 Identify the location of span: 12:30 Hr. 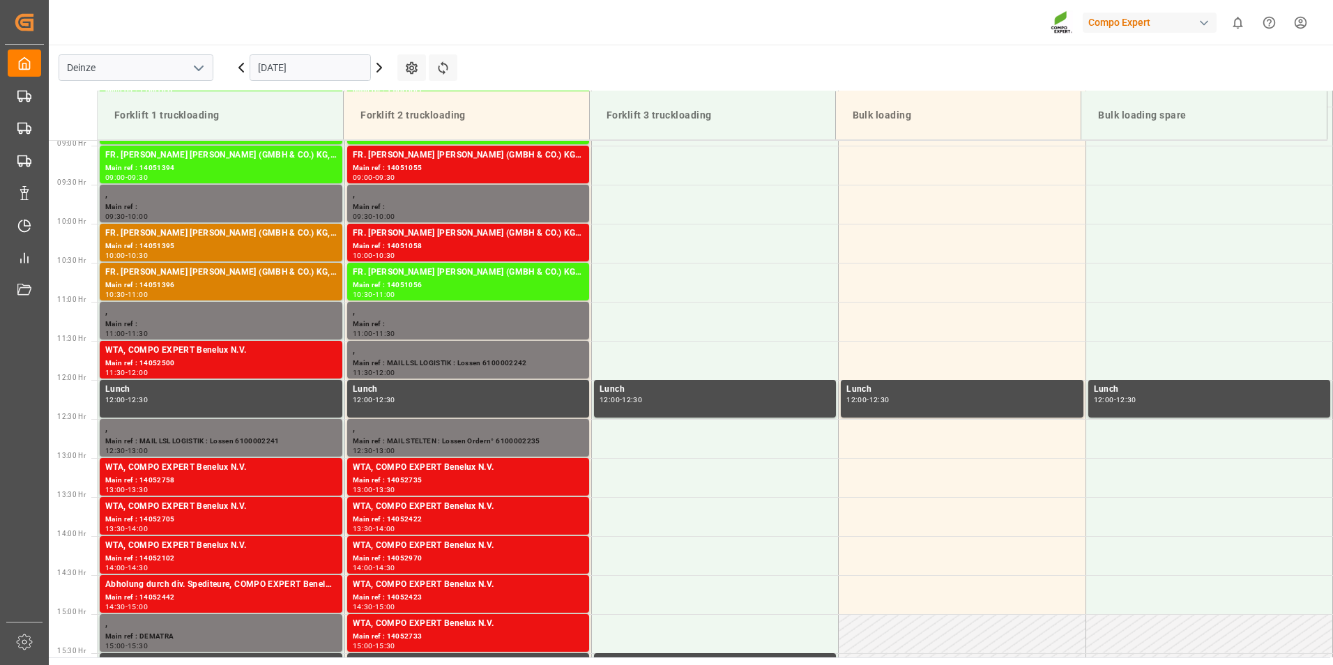
(71, 416).